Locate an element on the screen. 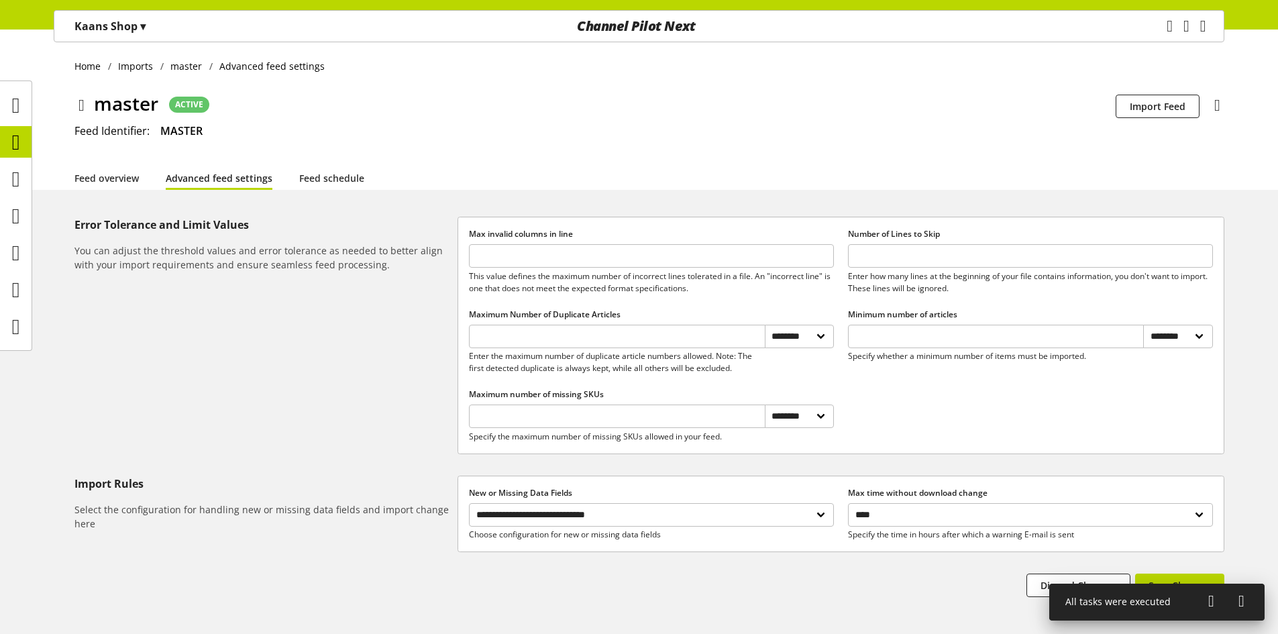 The width and height of the screenshot is (1278, 634). p: Specify the maximum number of missing SKUs allowed in your feed. is located at coordinates (616, 437).